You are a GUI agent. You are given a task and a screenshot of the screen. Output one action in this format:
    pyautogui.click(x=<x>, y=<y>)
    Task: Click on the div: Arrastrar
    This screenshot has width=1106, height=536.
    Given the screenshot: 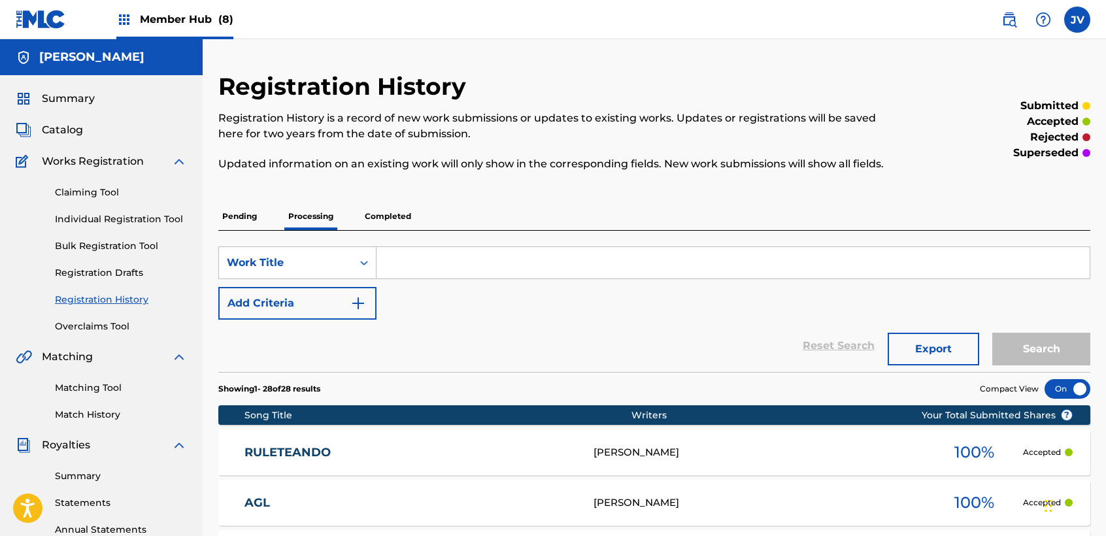 What is the action you would take?
    pyautogui.click(x=1049, y=506)
    